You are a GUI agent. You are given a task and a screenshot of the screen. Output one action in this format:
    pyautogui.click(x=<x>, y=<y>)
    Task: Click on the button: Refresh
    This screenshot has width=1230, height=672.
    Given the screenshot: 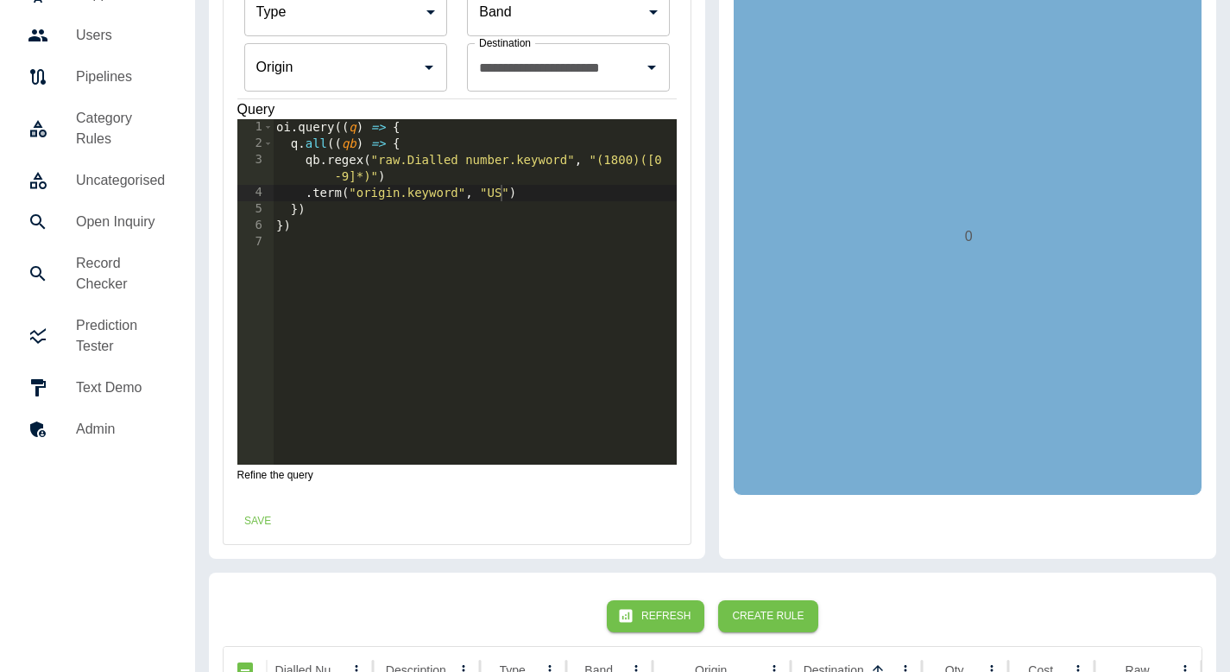 What is the action you would take?
    pyautogui.click(x=655, y=616)
    